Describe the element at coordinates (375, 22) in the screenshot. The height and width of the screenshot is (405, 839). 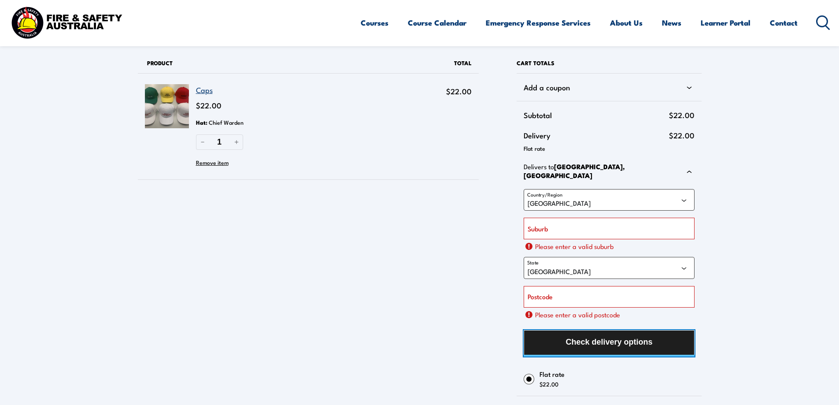
I see `a: Courses` at that location.